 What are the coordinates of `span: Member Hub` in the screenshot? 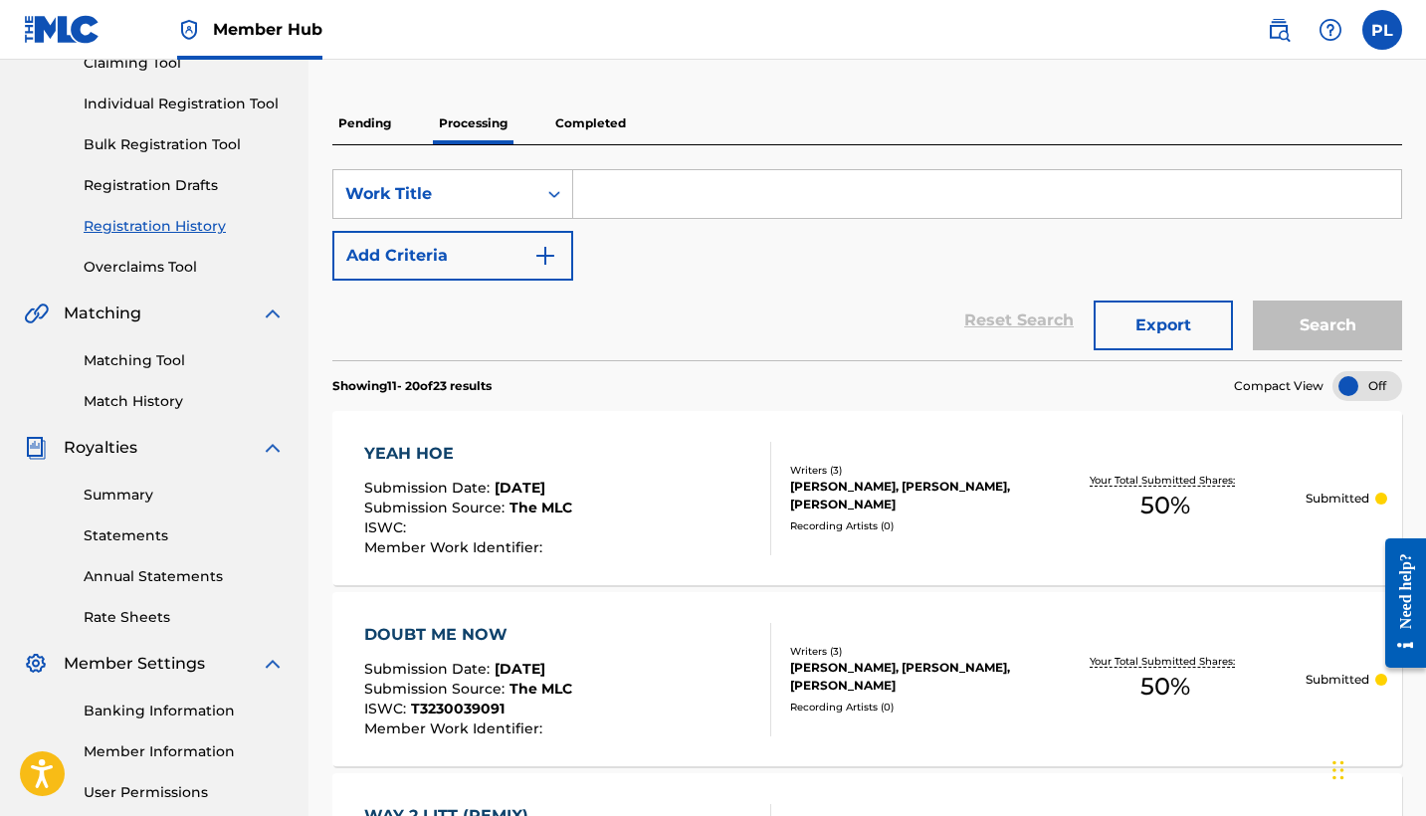 It's located at (268, 29).